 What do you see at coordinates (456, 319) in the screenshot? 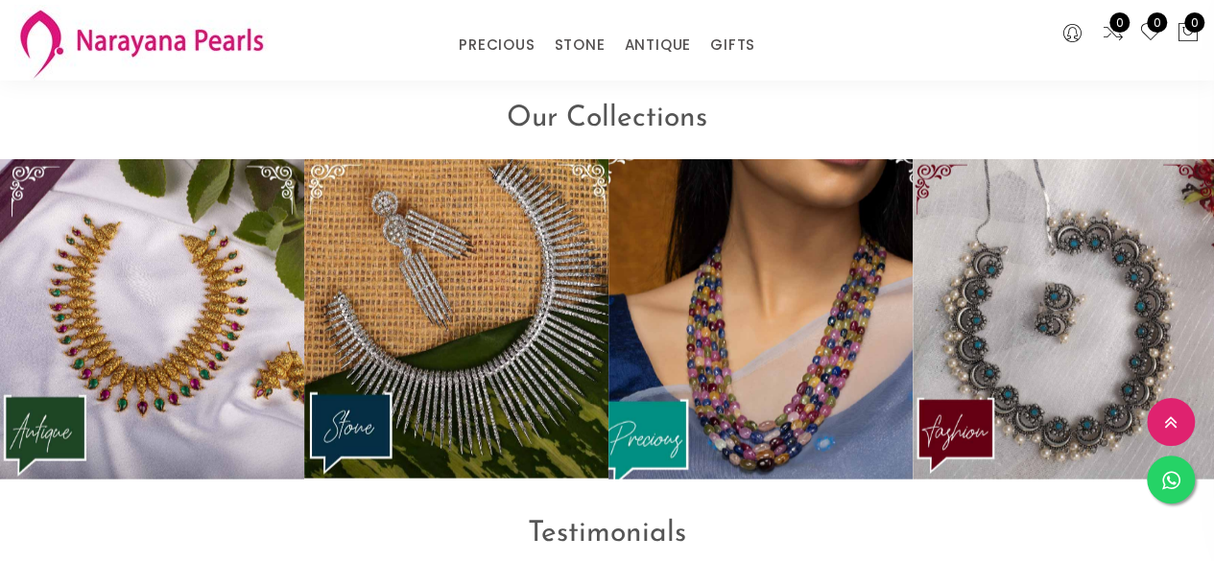
I see `img: Stone` at bounding box center [456, 319].